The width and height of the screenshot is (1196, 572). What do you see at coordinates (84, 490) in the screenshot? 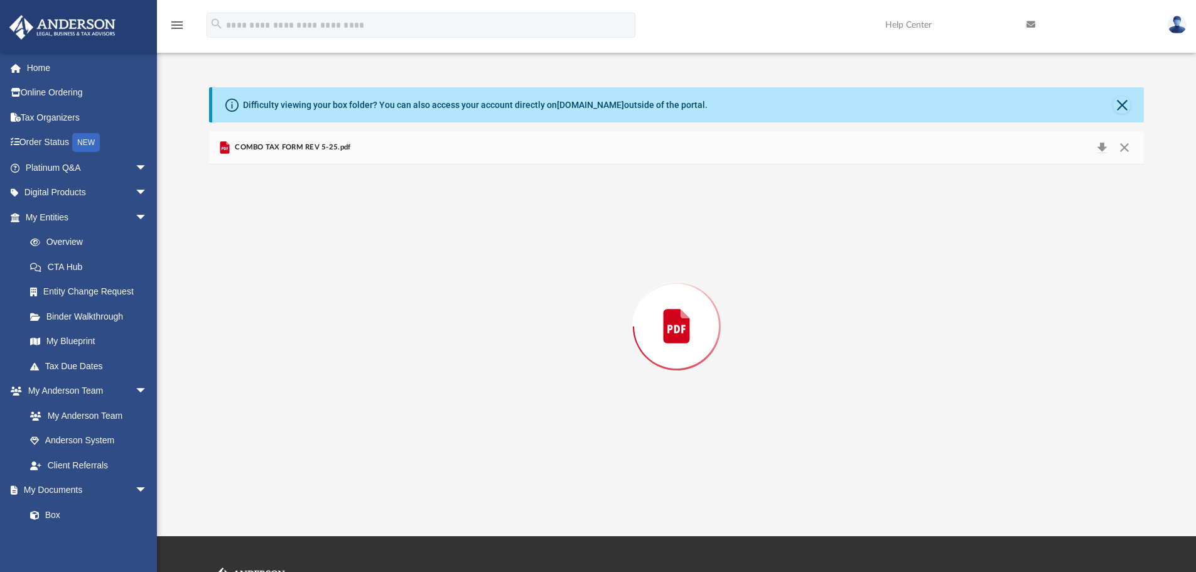
I see `a: My Documentsarrow_drop_down` at bounding box center [84, 490].